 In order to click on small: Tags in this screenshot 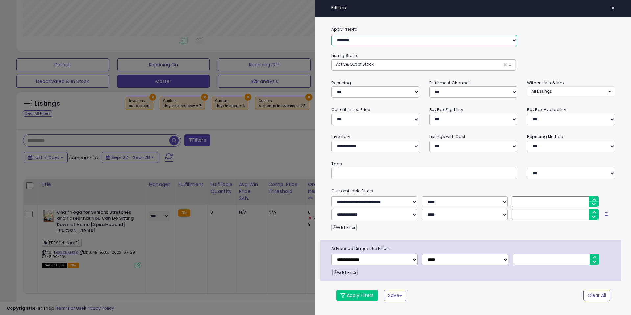, I will do `click(473, 164)`.